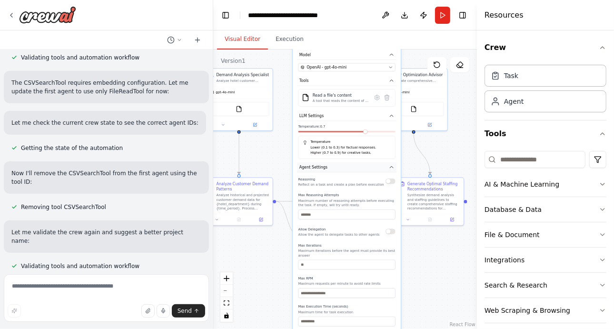  Describe the element at coordinates (304, 80) in the screenshot. I see `span: Tools` at that location.